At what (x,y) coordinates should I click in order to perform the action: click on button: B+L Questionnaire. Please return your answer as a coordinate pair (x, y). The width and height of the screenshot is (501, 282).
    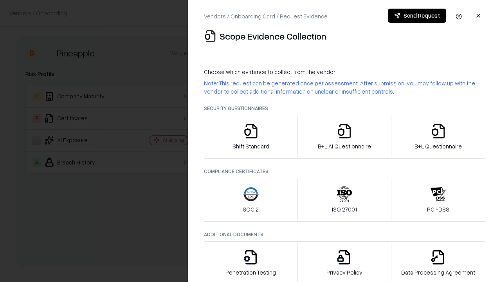
    Looking at the image, I should click on (438, 137).